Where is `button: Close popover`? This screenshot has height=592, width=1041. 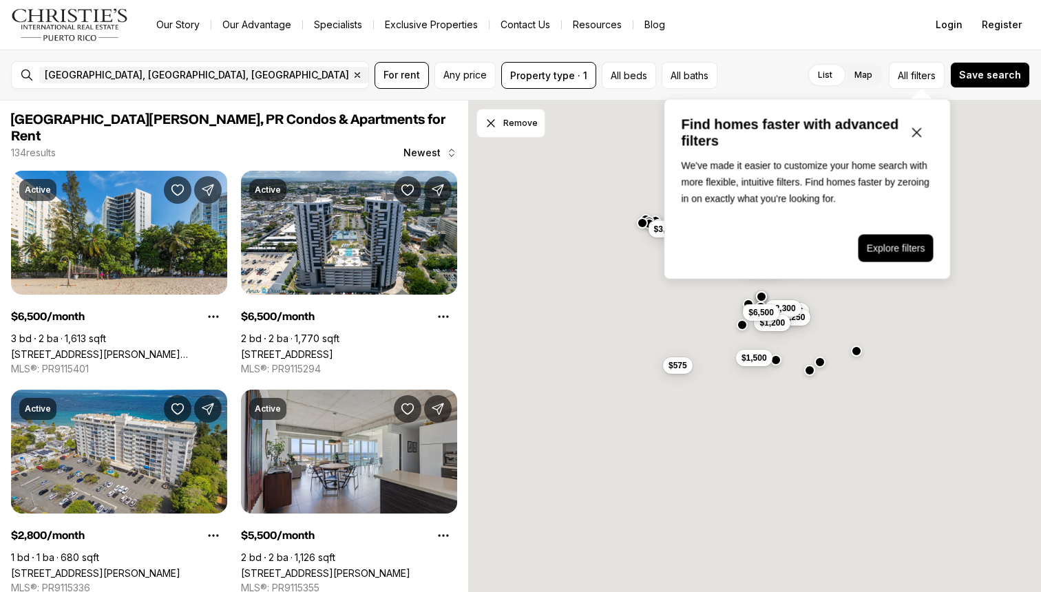 button: Close popover is located at coordinates (917, 133).